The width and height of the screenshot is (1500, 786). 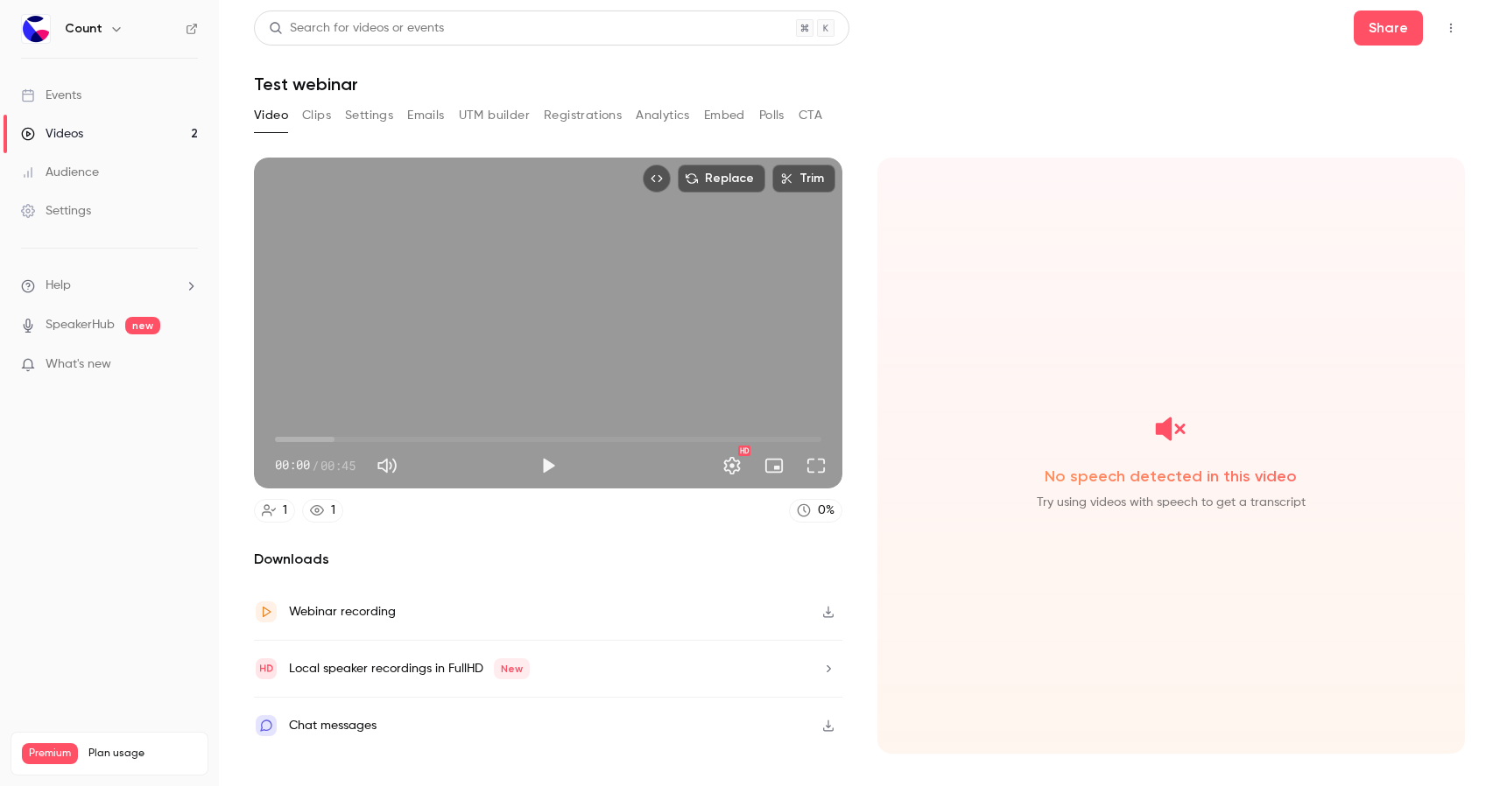 I want to click on button: Replace, so click(x=722, y=179).